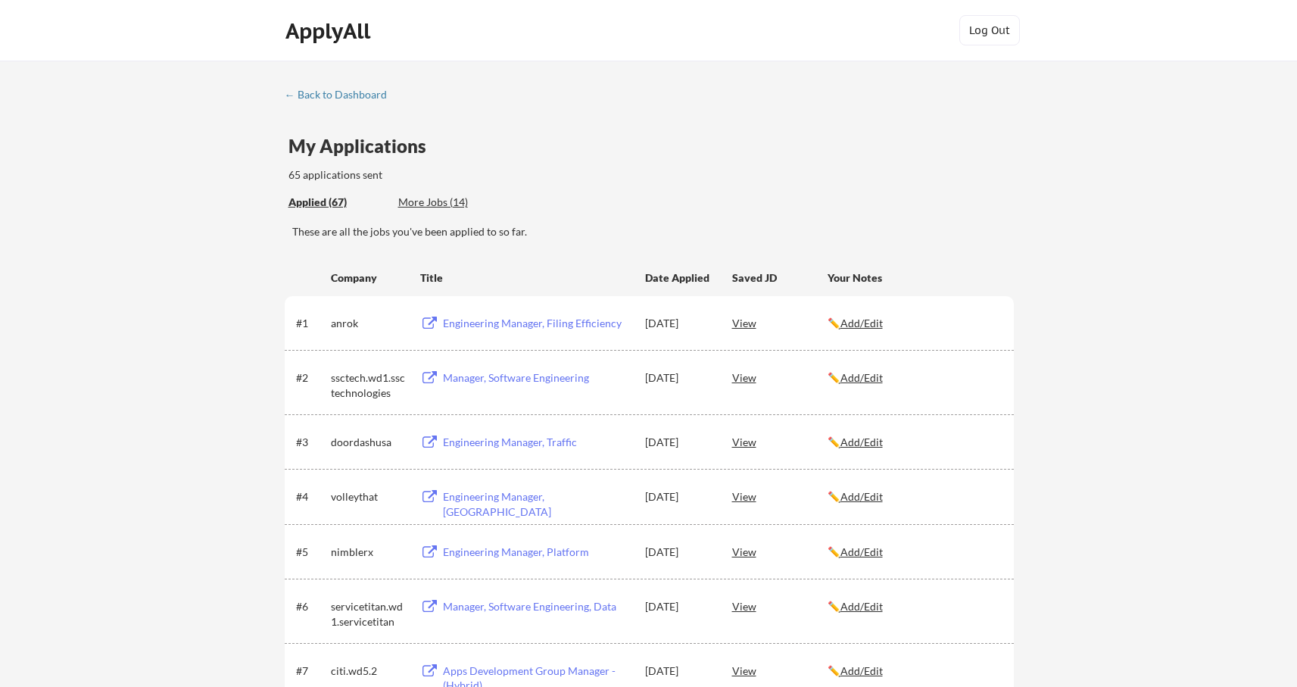 The height and width of the screenshot is (687, 1297). What do you see at coordinates (310, 671) in the screenshot?
I see `div: #7` at bounding box center [310, 671].